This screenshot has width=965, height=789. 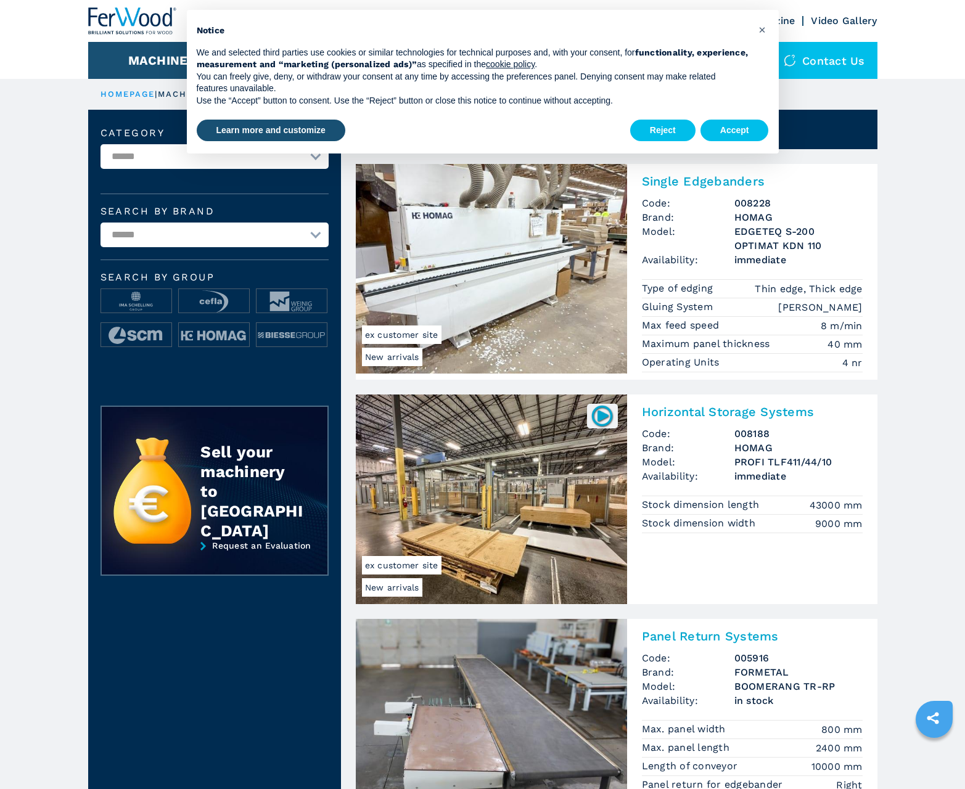 I want to click on p: Stock dimension width, so click(x=700, y=523).